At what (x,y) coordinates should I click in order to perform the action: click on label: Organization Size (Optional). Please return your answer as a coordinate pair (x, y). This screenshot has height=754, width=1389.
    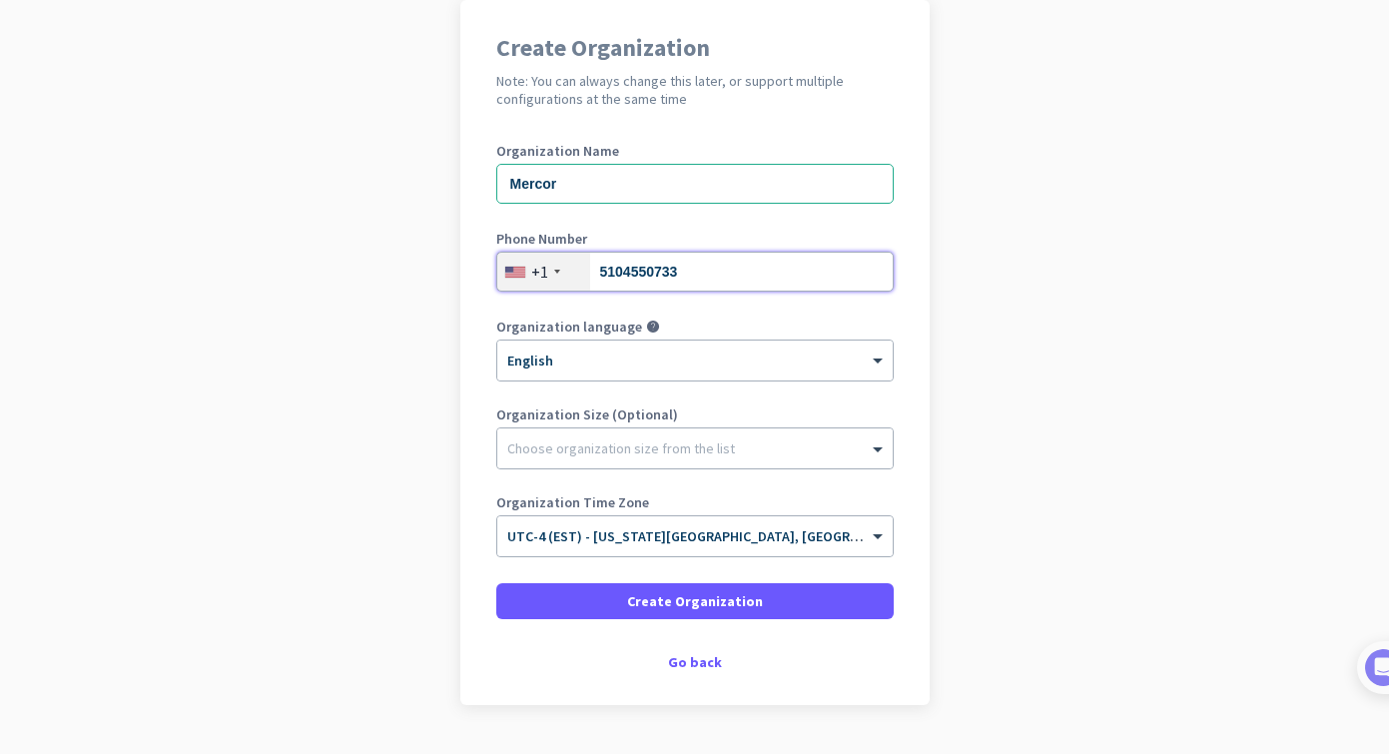
    Looking at the image, I should click on (695, 415).